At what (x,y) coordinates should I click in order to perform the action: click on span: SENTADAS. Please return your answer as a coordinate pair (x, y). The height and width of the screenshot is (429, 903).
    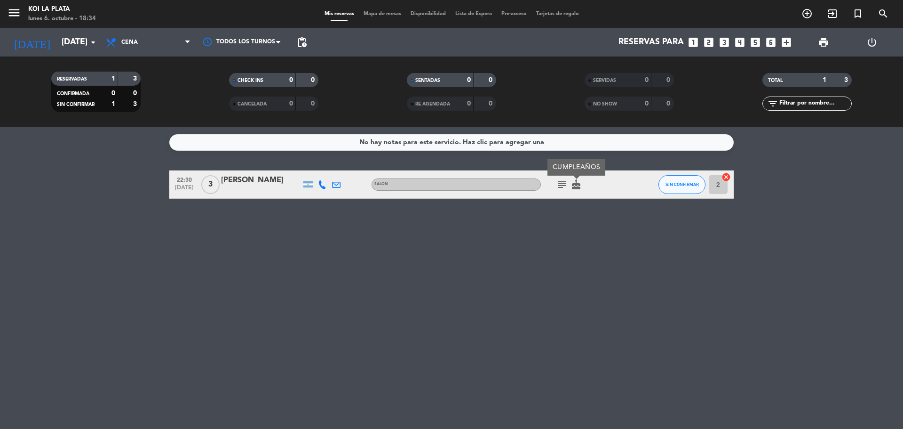
    Looking at the image, I should click on (428, 80).